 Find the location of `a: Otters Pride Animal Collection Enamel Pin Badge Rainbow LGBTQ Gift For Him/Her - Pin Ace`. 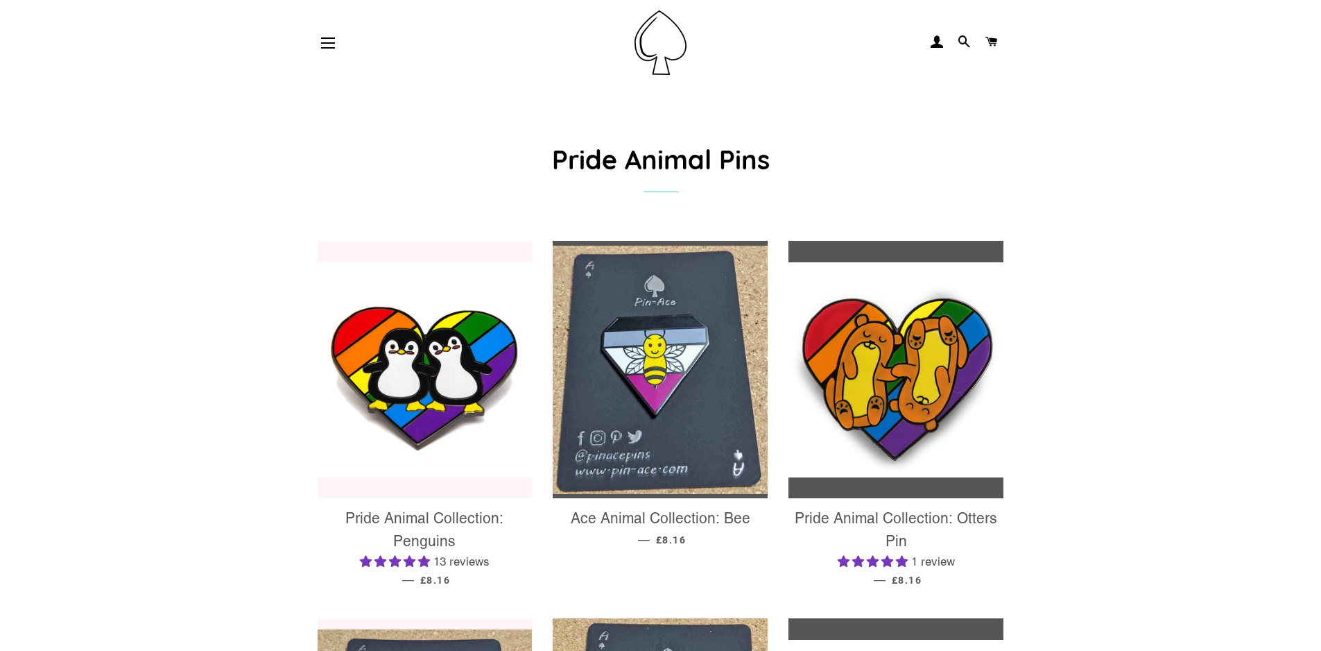

a: Otters Pride Animal Collection Enamel Pin Badge Rainbow LGBTQ Gift For Him/Her - Pin Ace is located at coordinates (896, 369).